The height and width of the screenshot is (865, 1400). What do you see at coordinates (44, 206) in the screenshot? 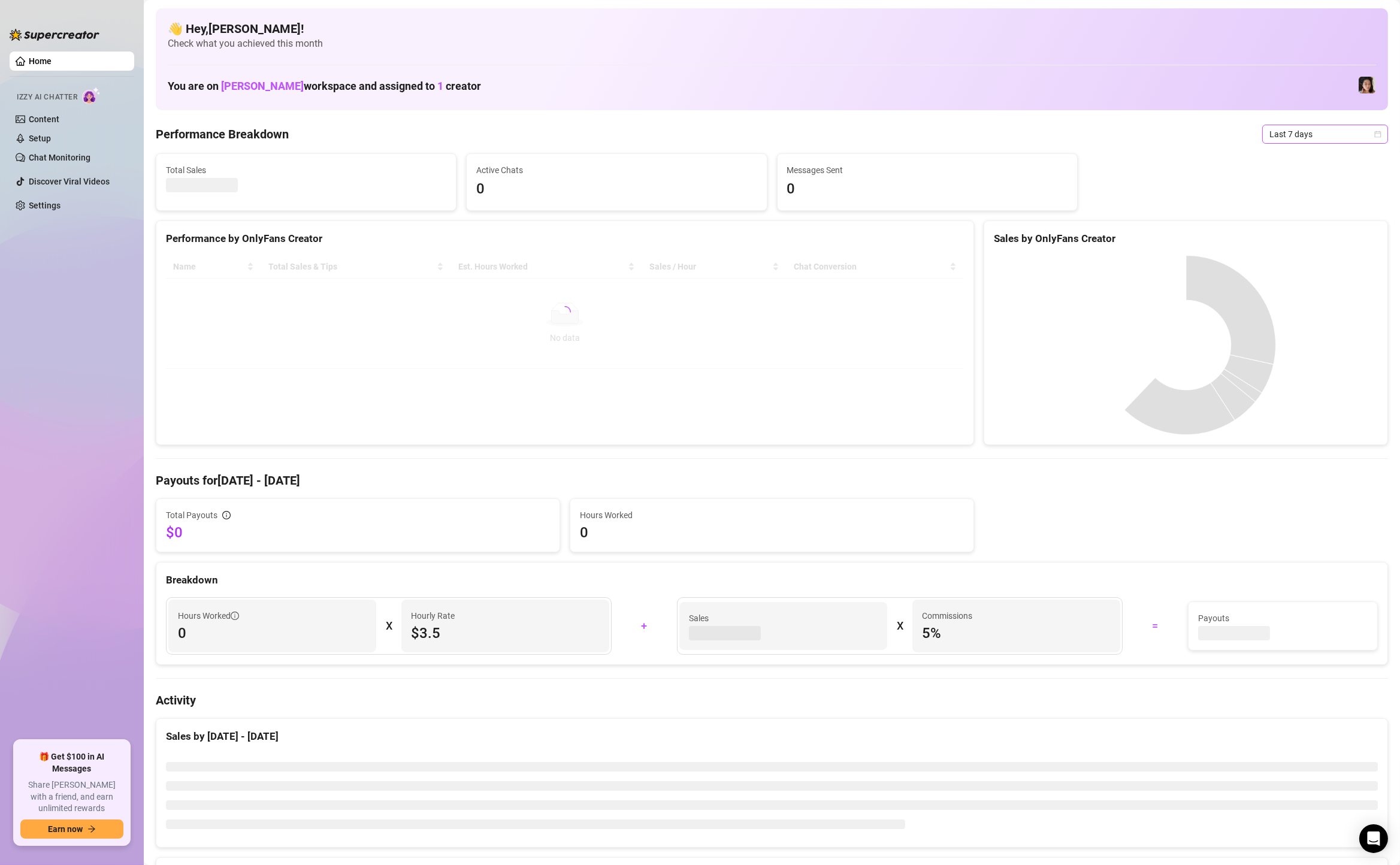
I see `a: Settings` at bounding box center [44, 206].